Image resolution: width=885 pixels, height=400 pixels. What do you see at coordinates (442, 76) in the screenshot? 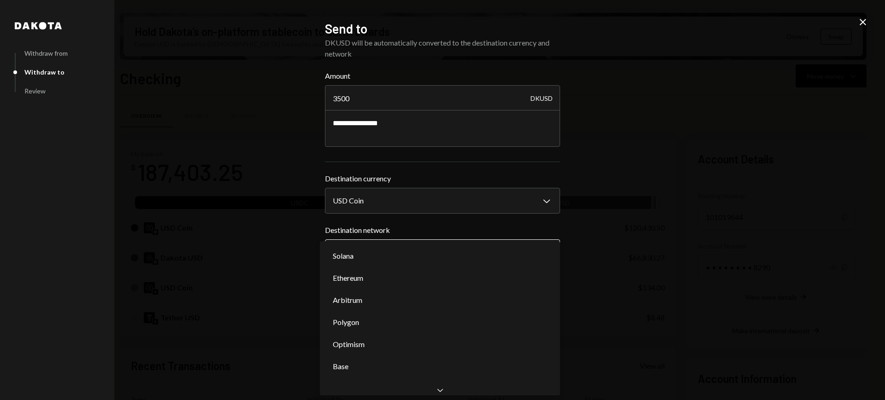
I see `label: Amount` at bounding box center [442, 76].